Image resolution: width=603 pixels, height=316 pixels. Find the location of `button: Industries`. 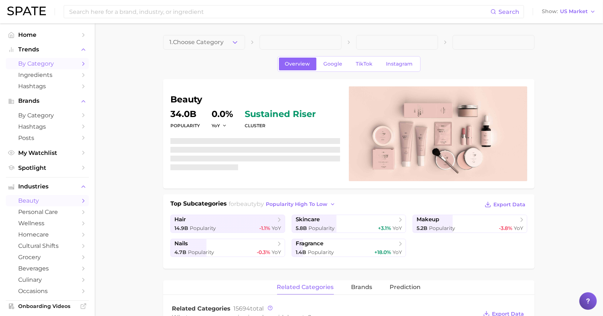

button: Industries is located at coordinates (47, 186).